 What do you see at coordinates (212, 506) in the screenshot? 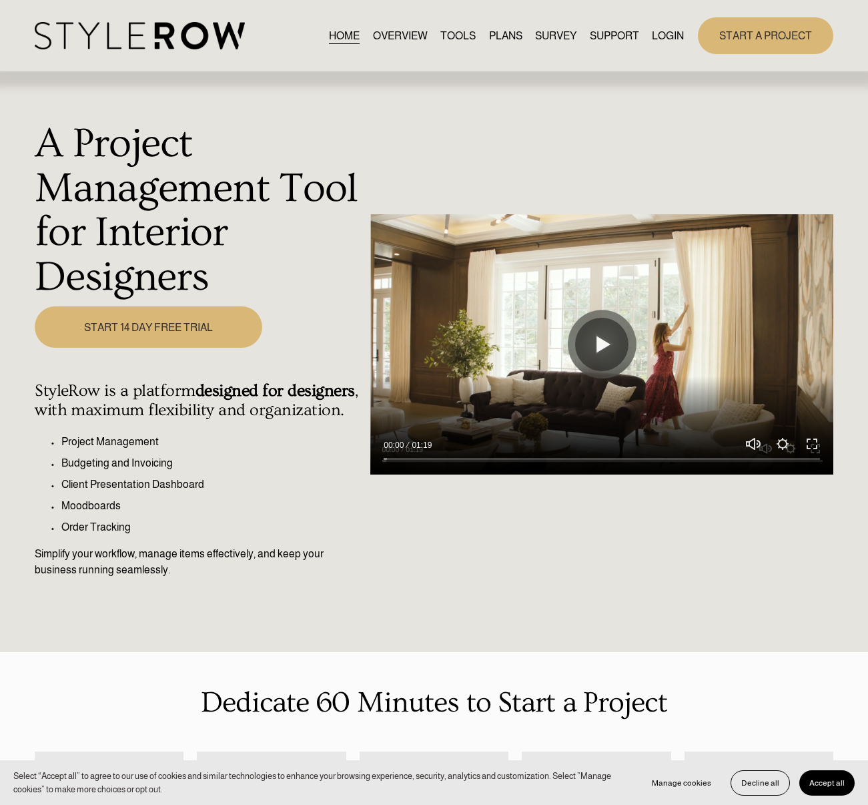
I see `p: Moodboards` at bounding box center [212, 506].